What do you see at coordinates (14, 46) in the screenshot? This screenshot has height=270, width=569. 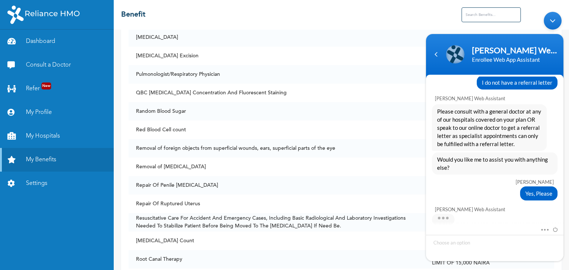 I see `div: Navigation go back` at bounding box center [14, 46].